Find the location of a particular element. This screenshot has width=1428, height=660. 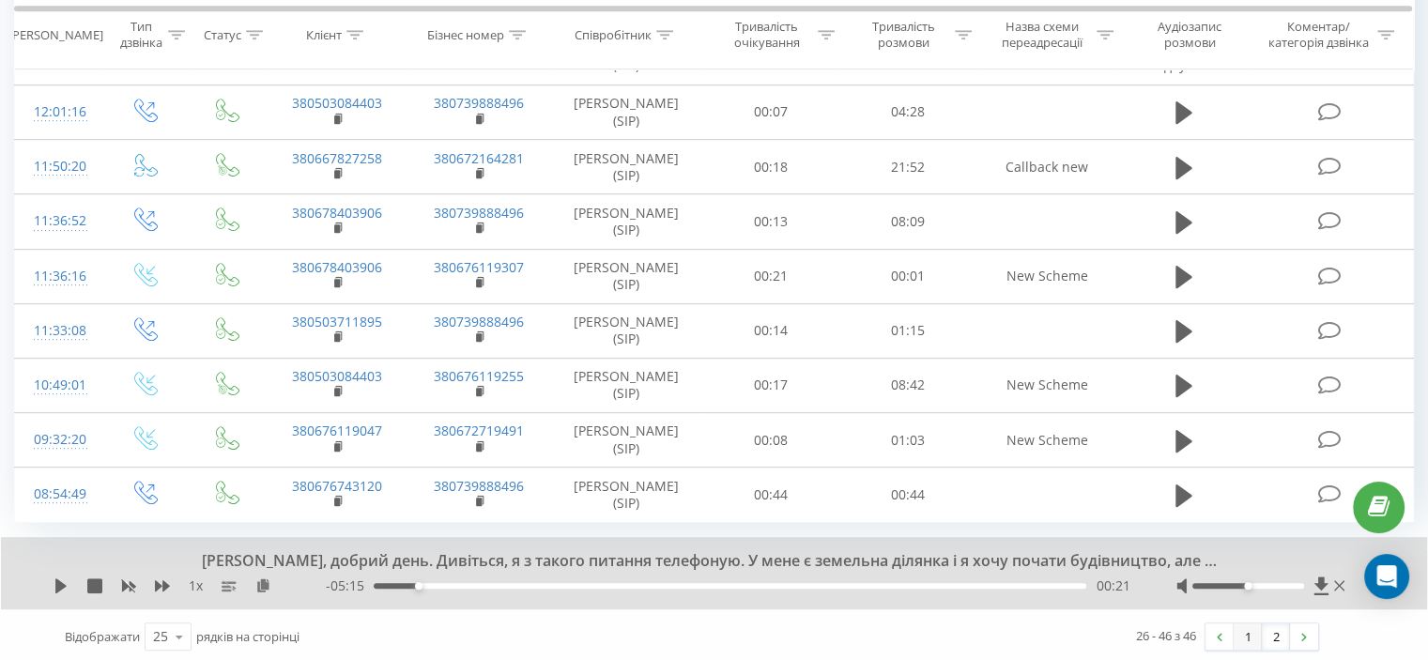

span: Відображати is located at coordinates (102, 636).